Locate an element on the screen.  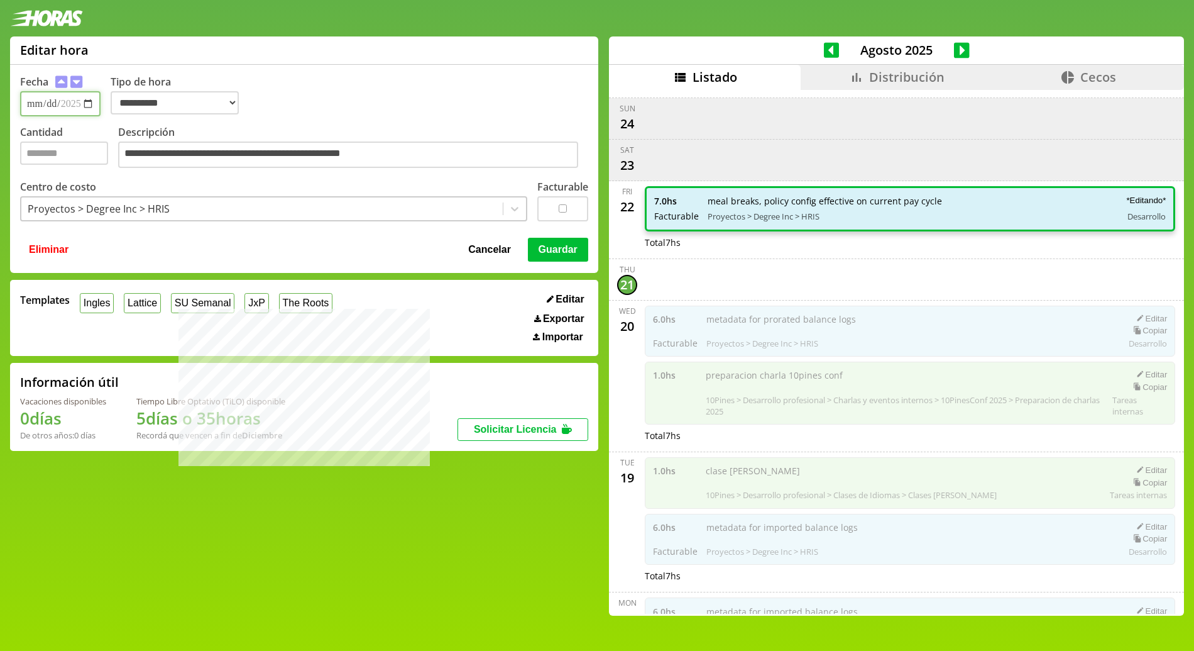
label: Cantidad is located at coordinates (69, 148).